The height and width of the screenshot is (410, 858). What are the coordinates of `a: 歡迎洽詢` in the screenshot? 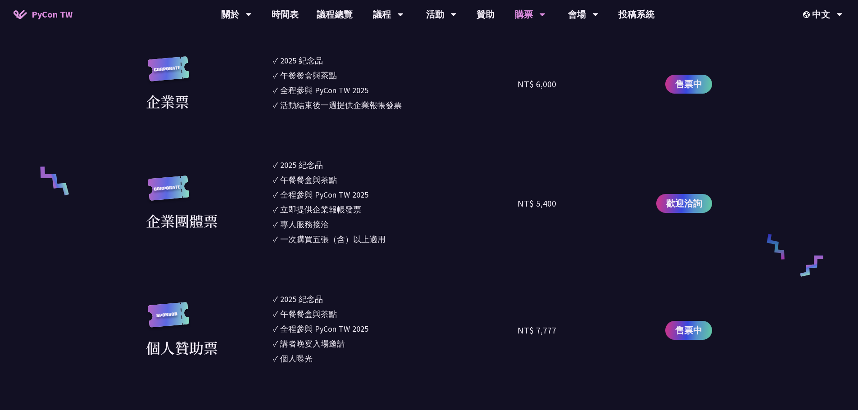 It's located at (684, 204).